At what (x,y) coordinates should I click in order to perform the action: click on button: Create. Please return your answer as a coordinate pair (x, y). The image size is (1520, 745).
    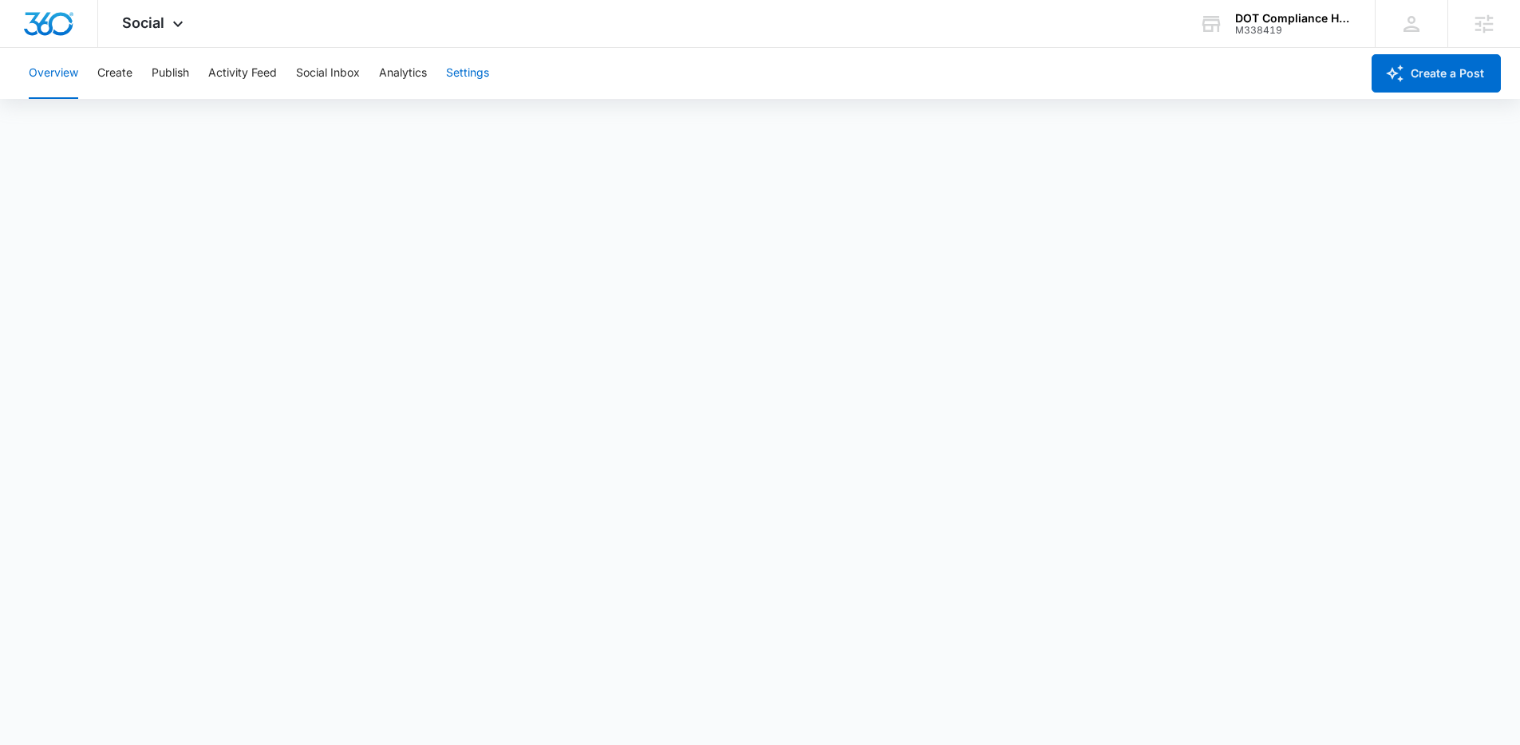
    Looking at the image, I should click on (115, 73).